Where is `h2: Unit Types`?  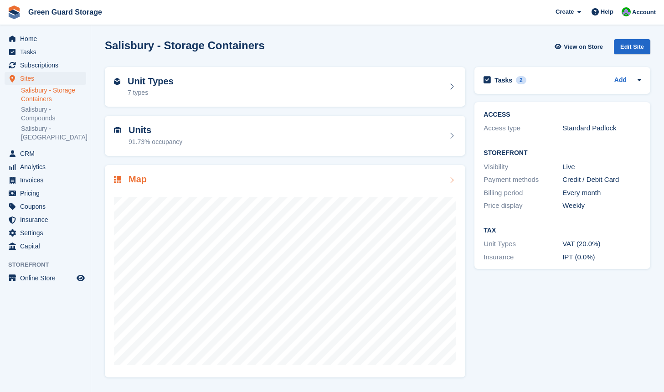 h2: Unit Types is located at coordinates (150, 81).